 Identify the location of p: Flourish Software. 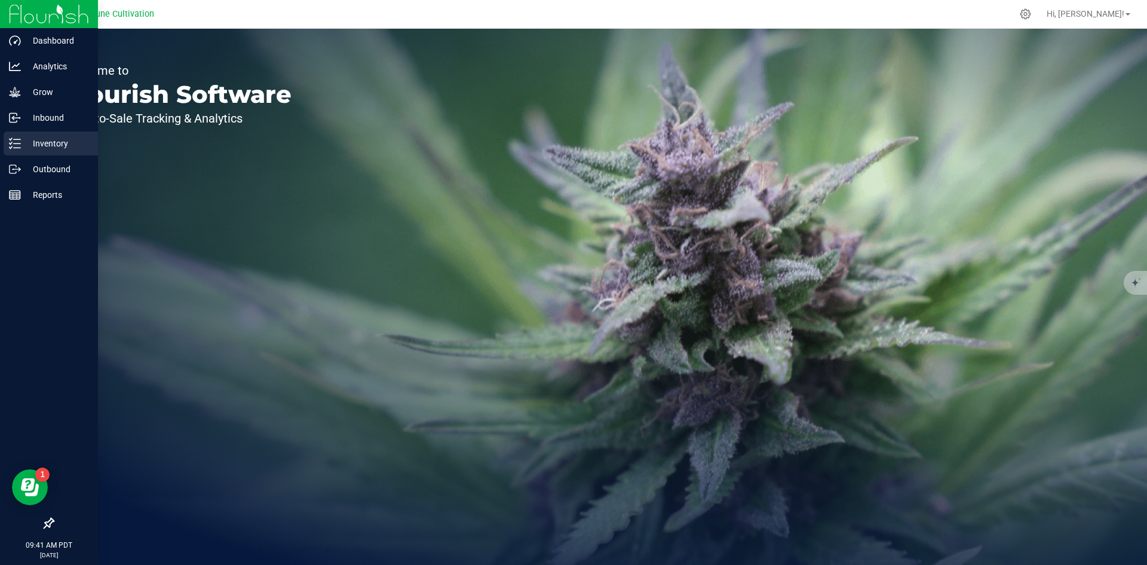
(178, 94).